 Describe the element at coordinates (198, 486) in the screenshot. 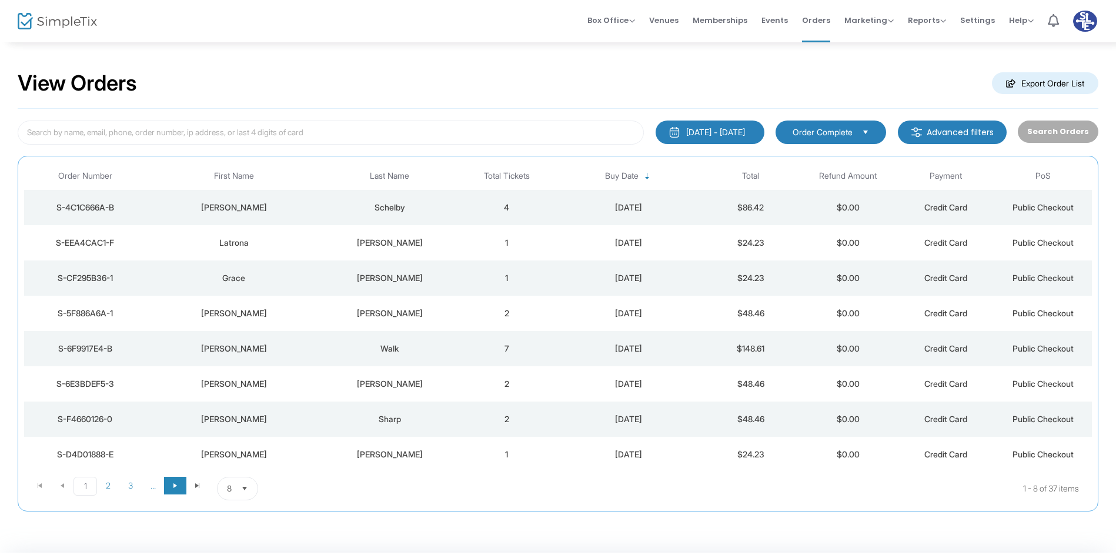

I see `span: Go to the last page` at that location.